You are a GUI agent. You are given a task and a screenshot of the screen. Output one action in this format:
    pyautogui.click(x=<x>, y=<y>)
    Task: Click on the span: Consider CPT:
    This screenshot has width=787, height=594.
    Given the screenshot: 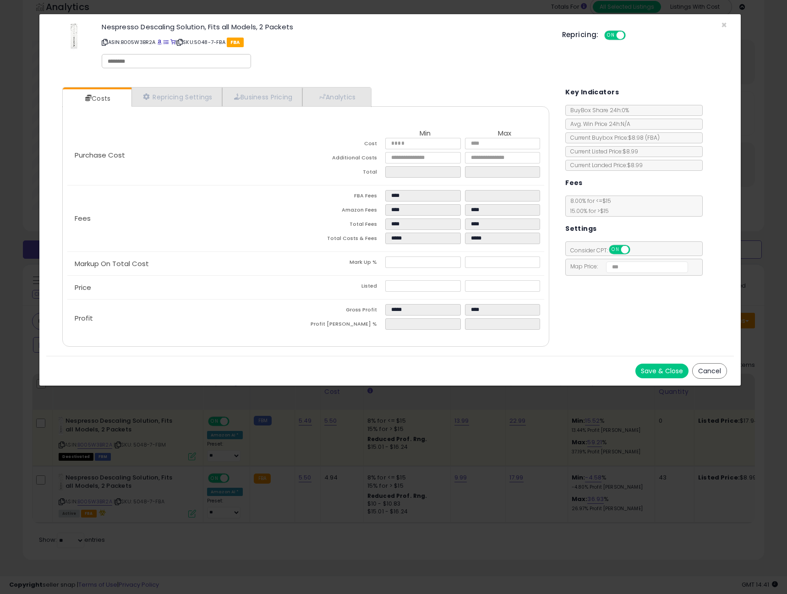 What is the action you would take?
    pyautogui.click(x=604, y=250)
    